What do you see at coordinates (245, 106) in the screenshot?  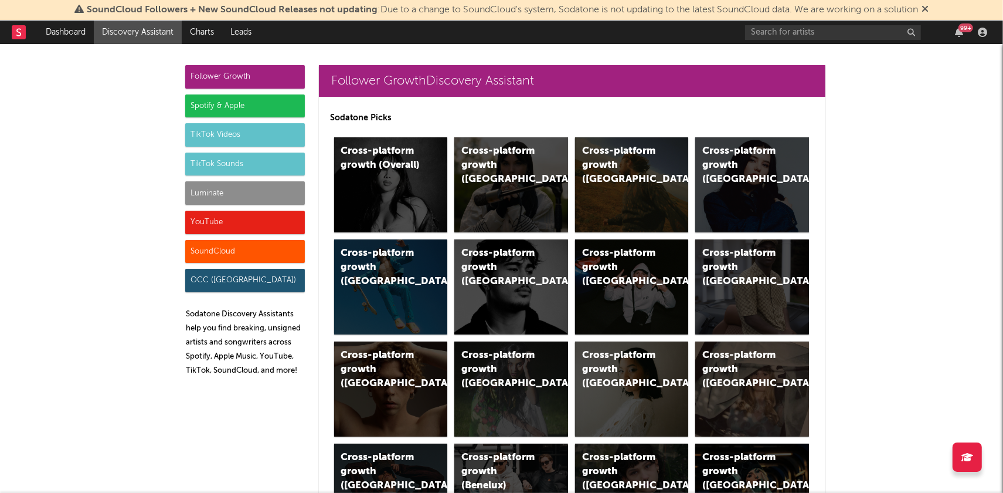 I see `div: Spotify & Apple` at bounding box center [245, 106].